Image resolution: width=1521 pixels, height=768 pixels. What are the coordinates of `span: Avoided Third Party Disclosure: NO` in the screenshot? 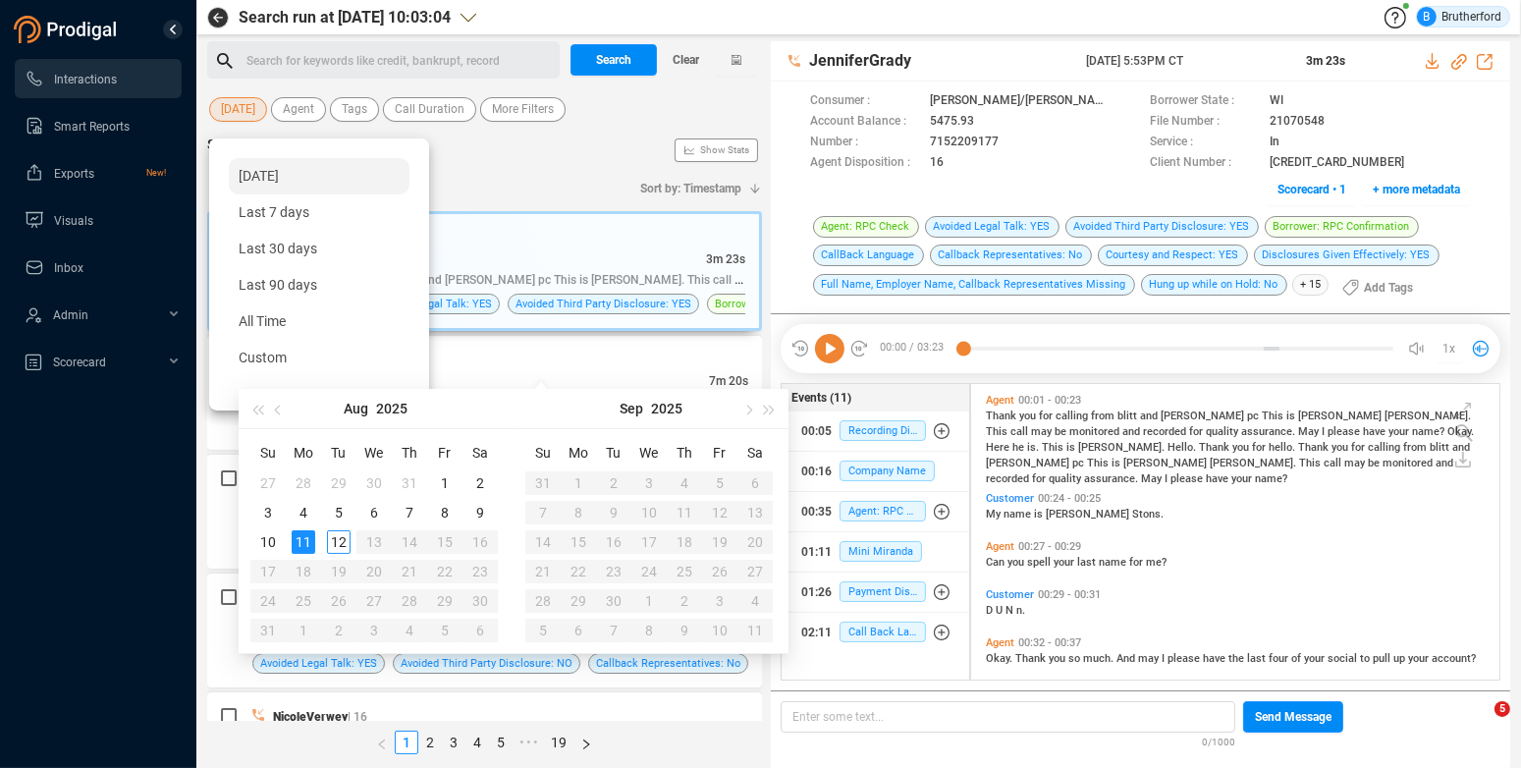 It's located at (486, 663).